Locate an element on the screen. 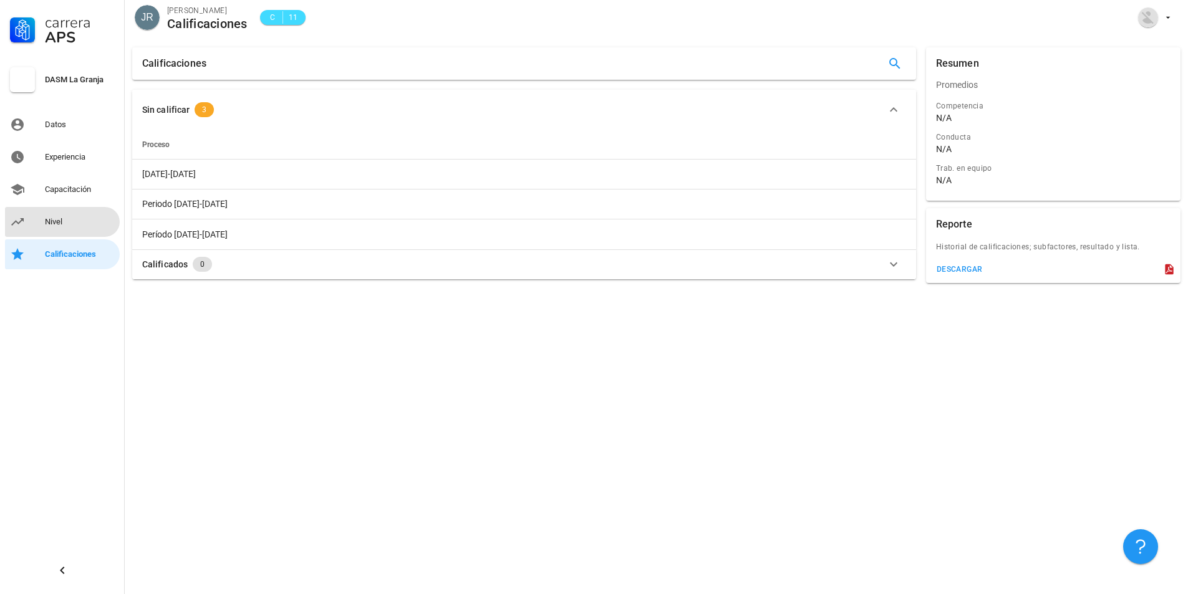 The image size is (1188, 594). button: descargar is located at coordinates (959, 269).